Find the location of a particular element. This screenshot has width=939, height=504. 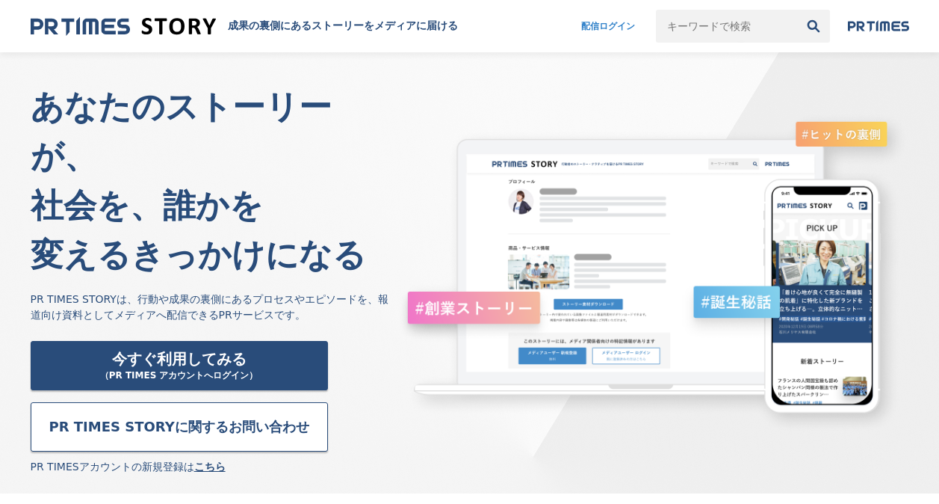

img: story-top is located at coordinates (653, 273).